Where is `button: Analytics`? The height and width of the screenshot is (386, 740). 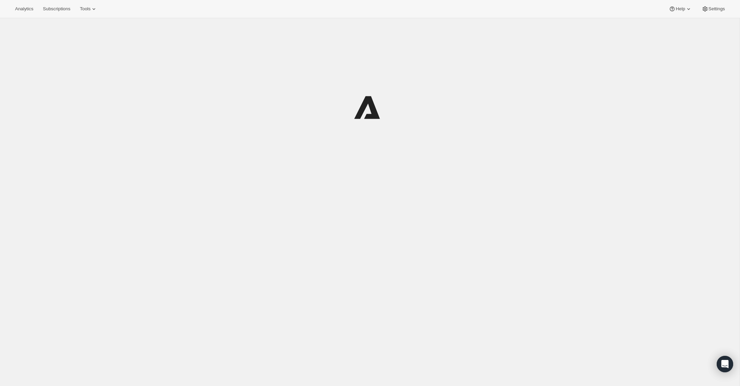 button: Analytics is located at coordinates (24, 9).